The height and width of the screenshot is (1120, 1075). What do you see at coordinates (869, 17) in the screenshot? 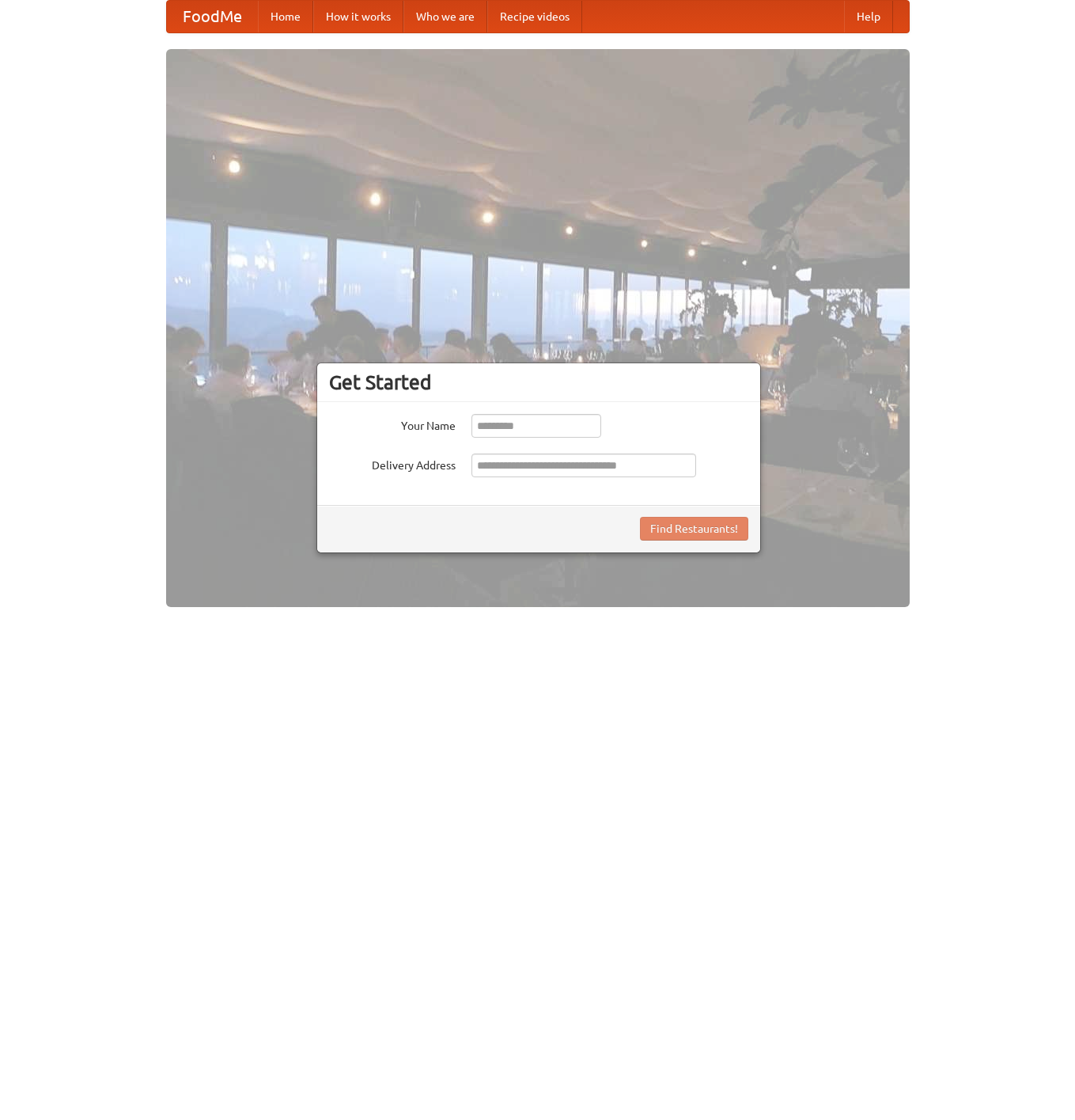
I see `a: Help` at bounding box center [869, 17].